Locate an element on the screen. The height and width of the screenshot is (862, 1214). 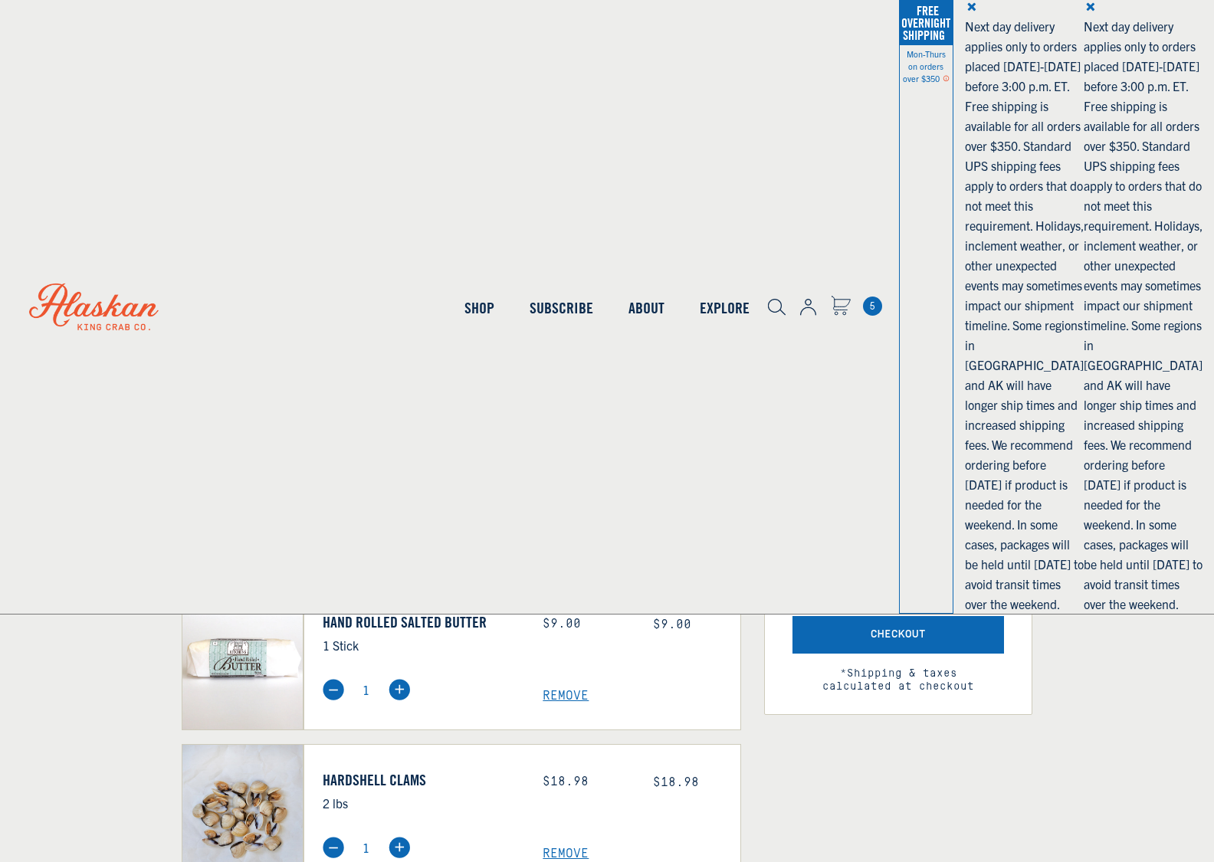
span: $18.98 is located at coordinates (676, 782).